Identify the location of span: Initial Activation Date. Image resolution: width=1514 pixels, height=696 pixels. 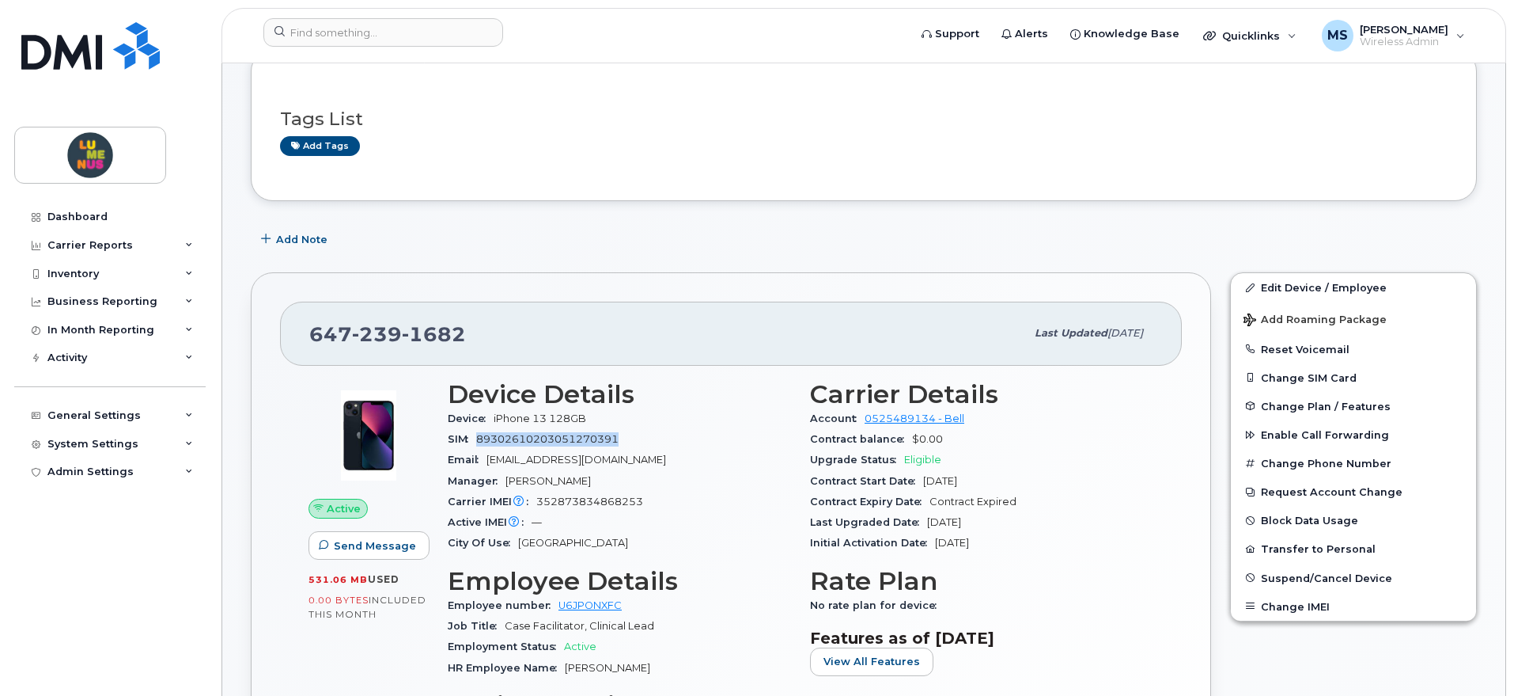
(873, 542).